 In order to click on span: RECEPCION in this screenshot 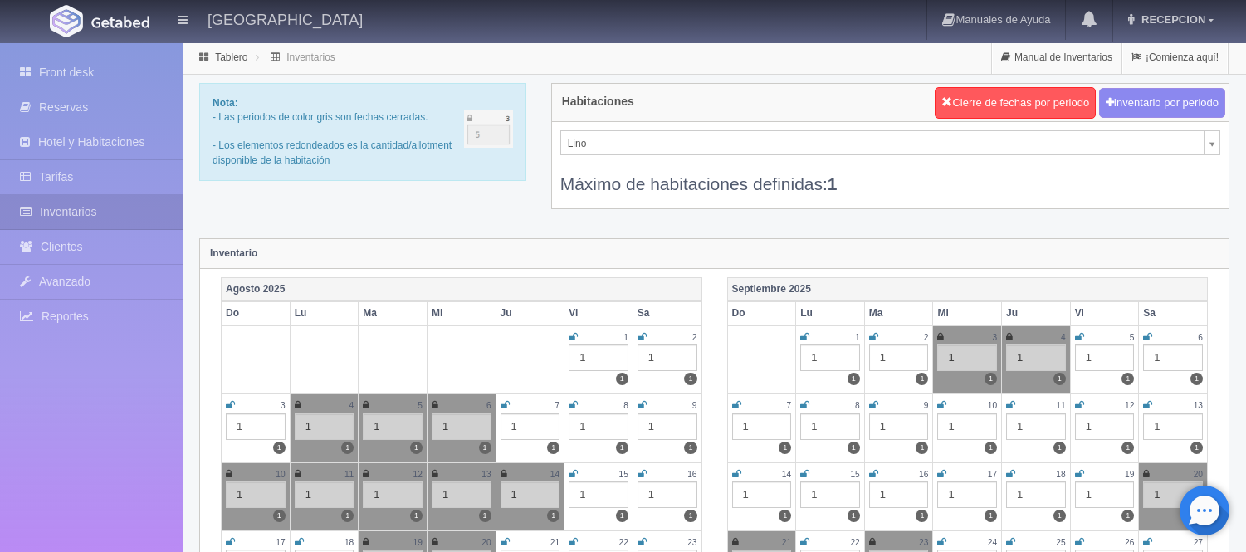, I will do `click(1171, 19)`.